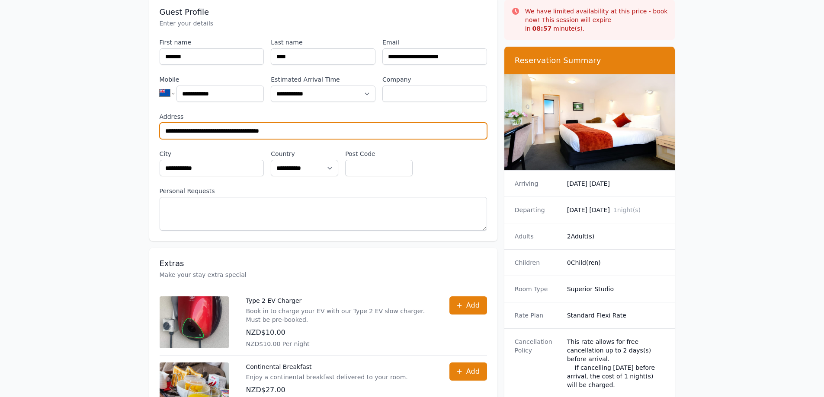  What do you see at coordinates (537, 263) in the screenshot?
I see `dt: Children` at bounding box center [537, 263].